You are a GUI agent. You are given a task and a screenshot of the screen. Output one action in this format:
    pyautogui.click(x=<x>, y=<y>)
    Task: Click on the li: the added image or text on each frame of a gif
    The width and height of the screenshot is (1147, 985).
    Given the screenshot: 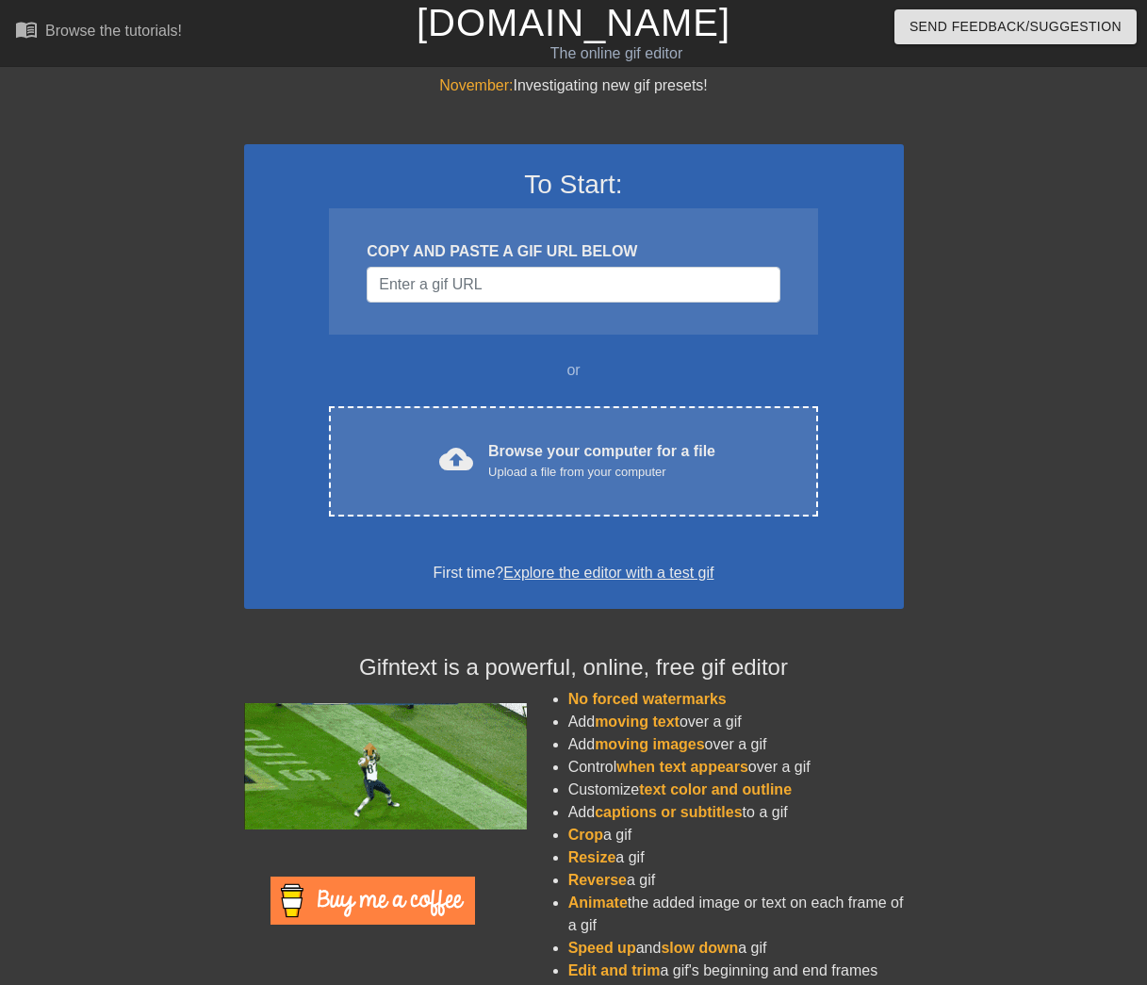 What is the action you would take?
    pyautogui.click(x=736, y=914)
    